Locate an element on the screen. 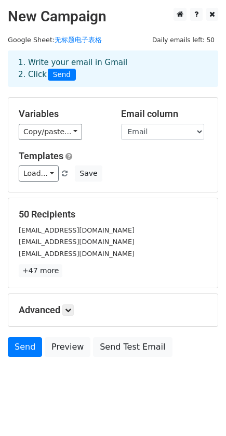 The image size is (226, 436). button: Save is located at coordinates (88, 173).